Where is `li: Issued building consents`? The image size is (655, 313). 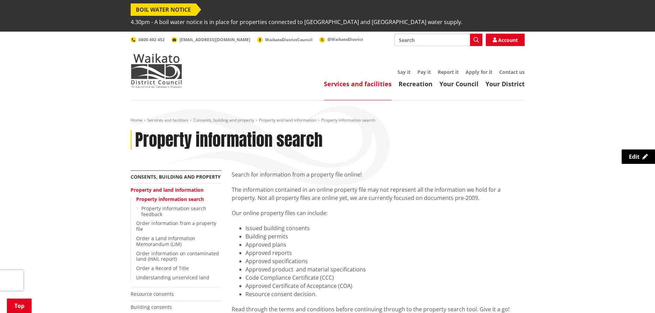
li: Issued building consents is located at coordinates (385, 228).